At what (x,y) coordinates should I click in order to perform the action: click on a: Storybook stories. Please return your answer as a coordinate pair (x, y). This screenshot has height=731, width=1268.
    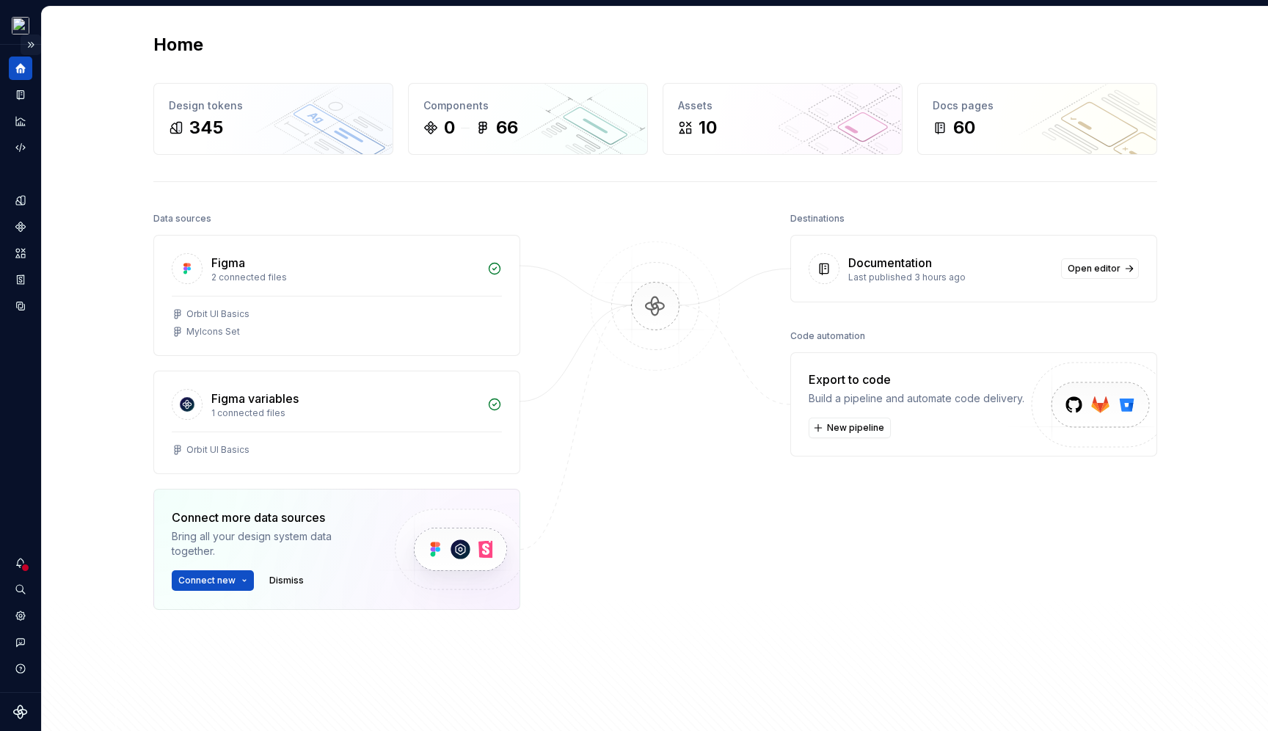
    Looking at the image, I should click on (21, 280).